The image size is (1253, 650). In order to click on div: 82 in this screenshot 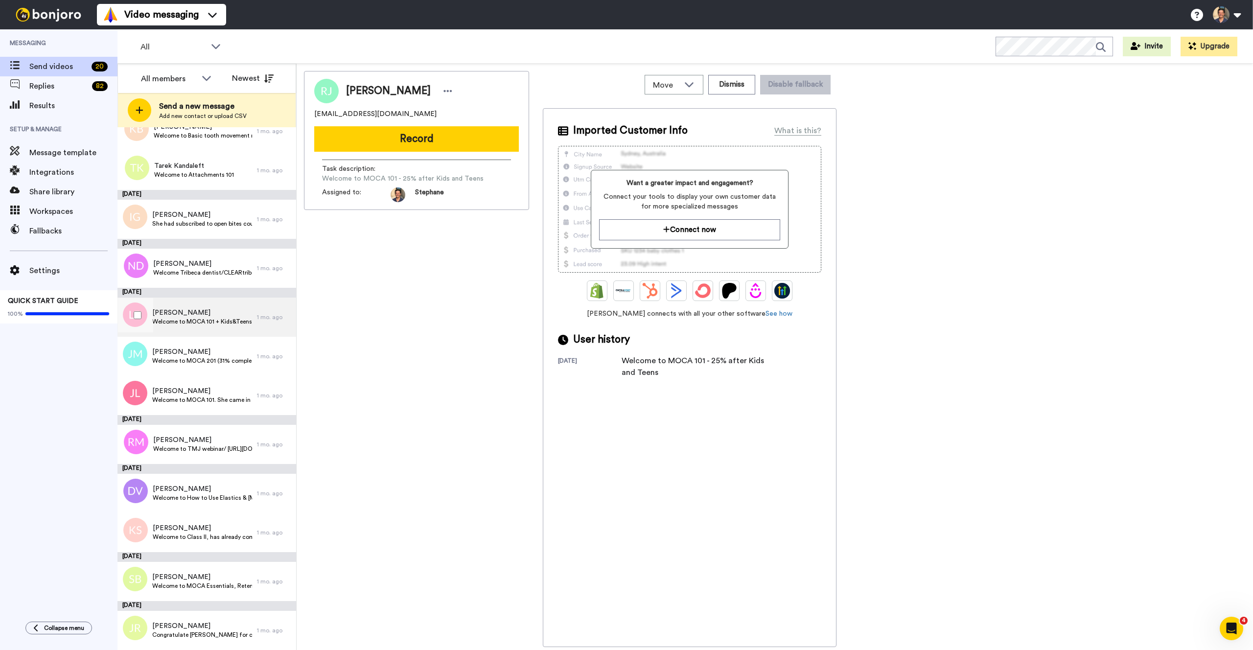, I will do `click(100, 86)`.